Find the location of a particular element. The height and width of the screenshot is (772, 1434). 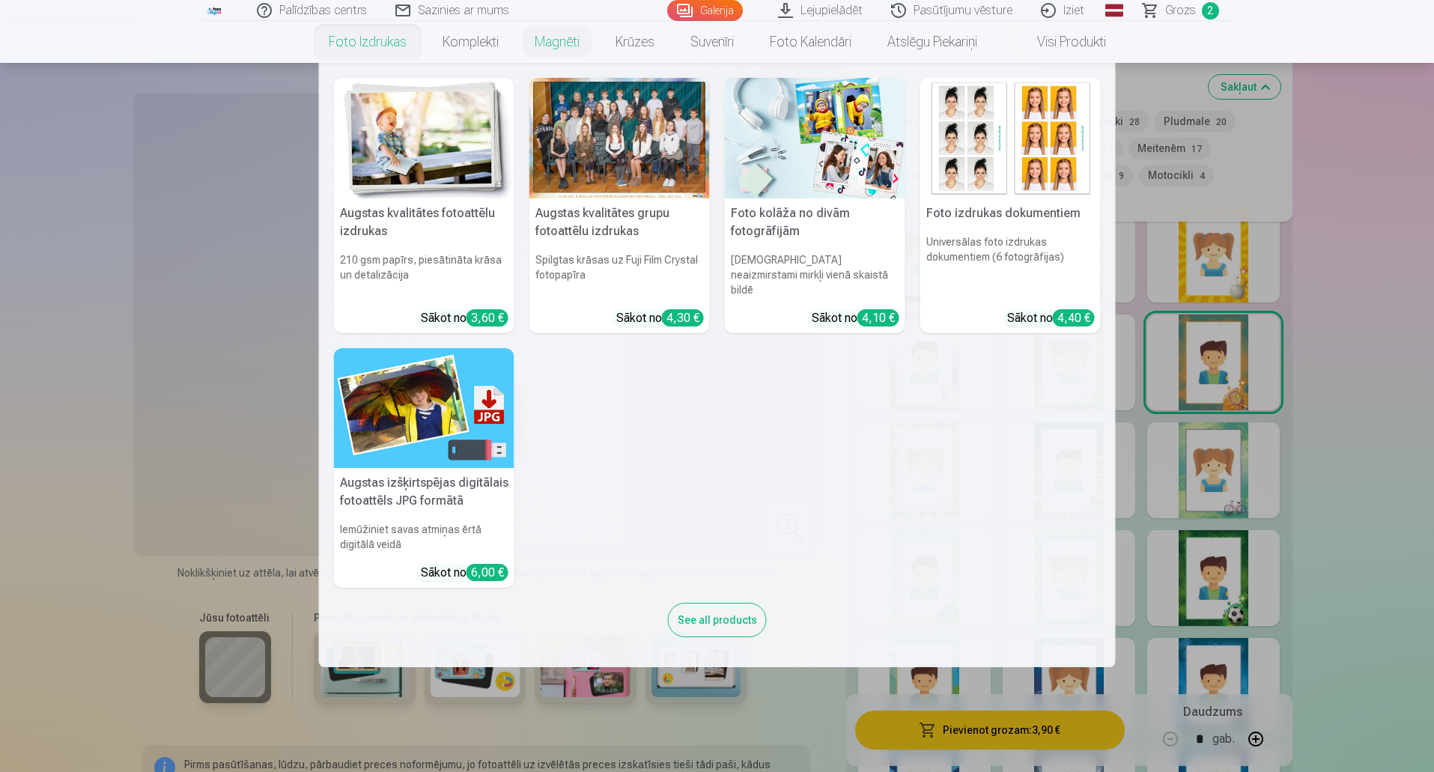

img: Augstas izšķirtspējas digitālais fotoattēls JPG formātā is located at coordinates (424, 408).